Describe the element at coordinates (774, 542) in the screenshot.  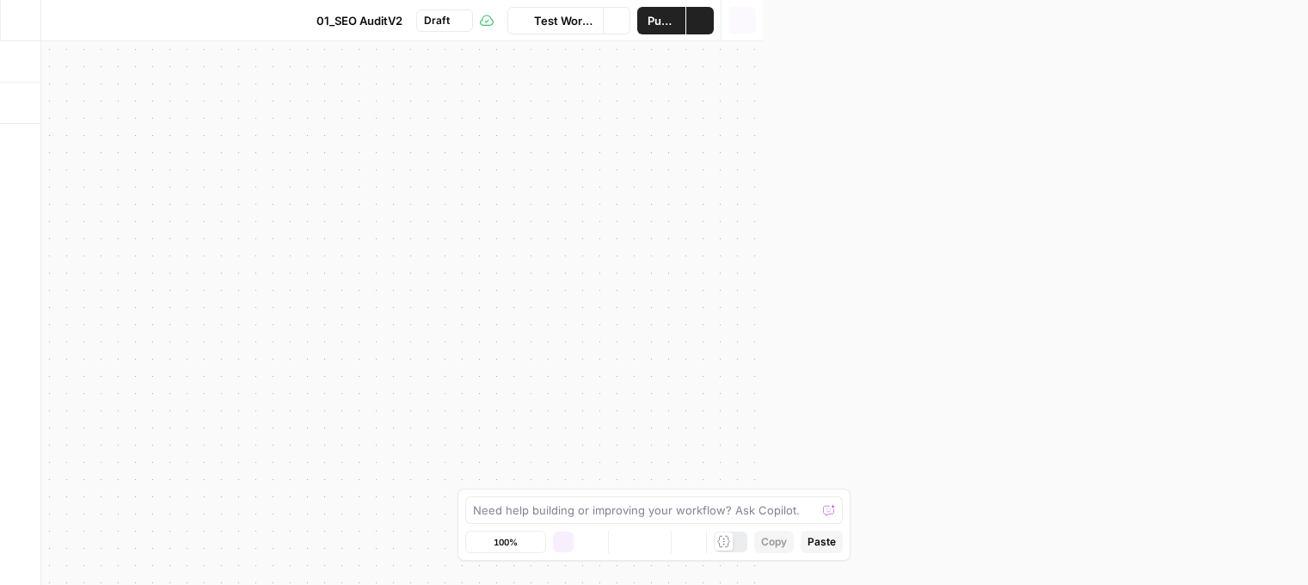
I see `button: Copy` at that location.